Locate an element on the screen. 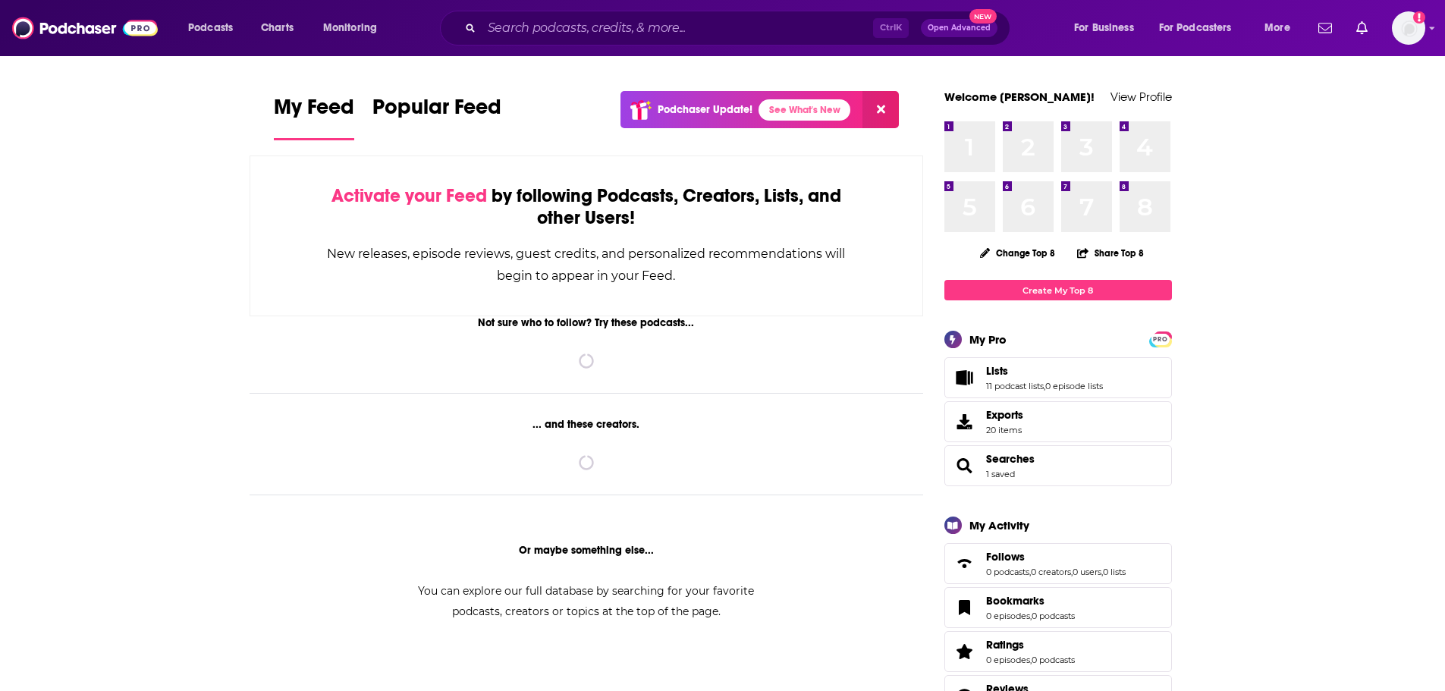  a: Create My Top 8 is located at coordinates (1058, 290).